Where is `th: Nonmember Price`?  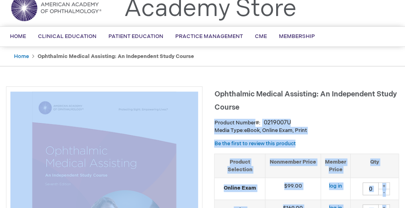 th: Nonmember Price is located at coordinates (293, 166).